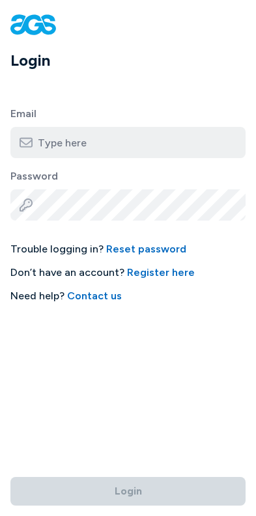 This screenshot has height=516, width=256. I want to click on label: Email, so click(128, 114).